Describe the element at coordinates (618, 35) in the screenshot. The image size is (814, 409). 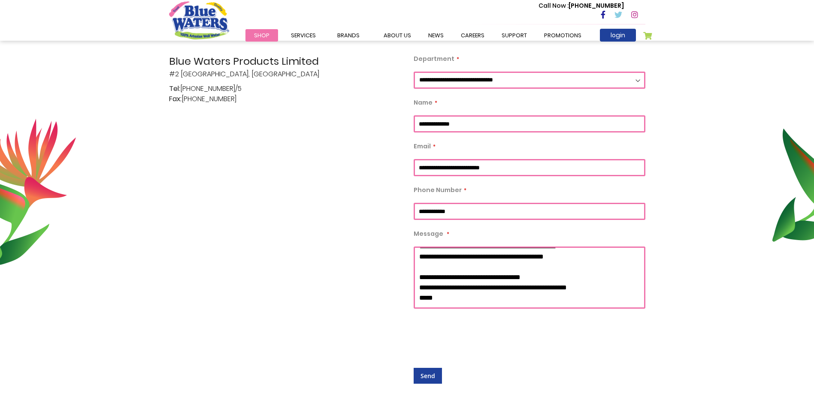
I see `a: login` at that location.